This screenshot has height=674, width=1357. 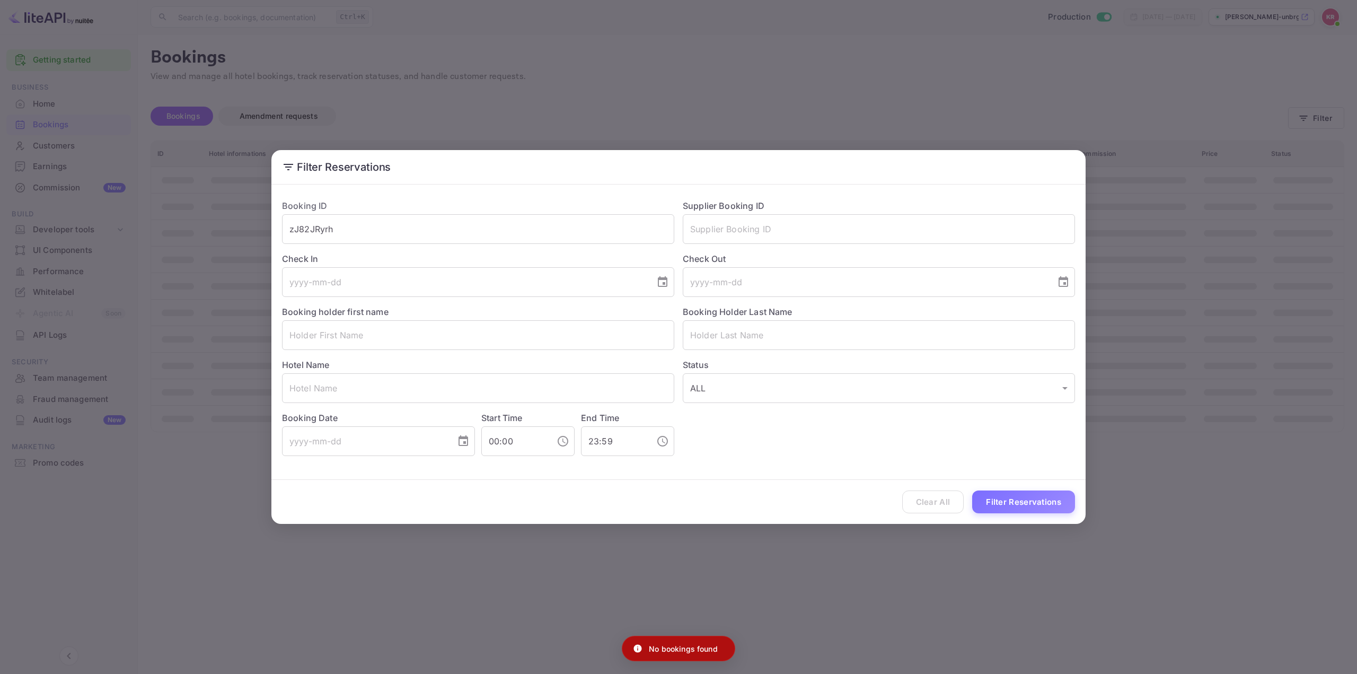 What do you see at coordinates (678, 167) in the screenshot?
I see `h2: Filter Reservations` at bounding box center [678, 167].